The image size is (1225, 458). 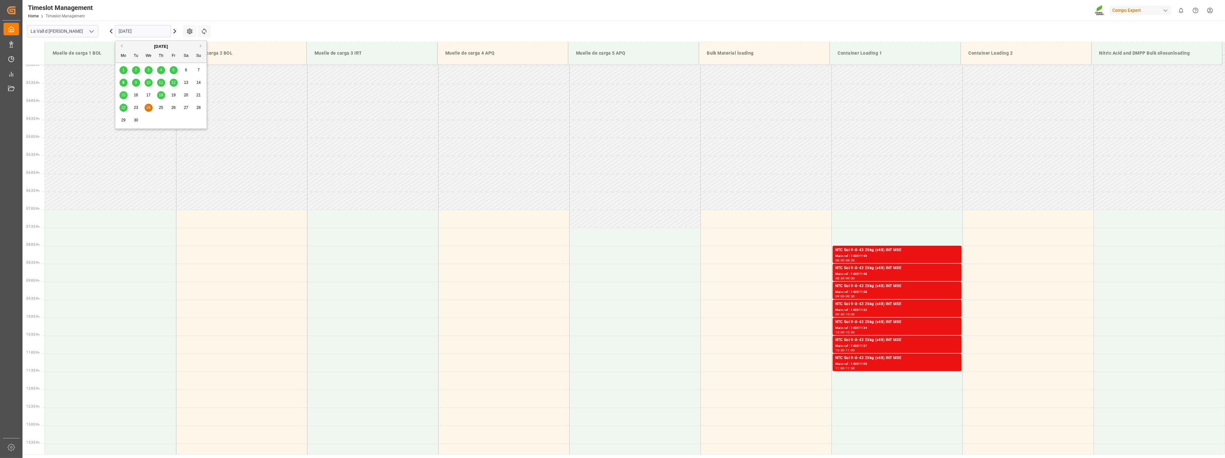 What do you see at coordinates (199, 70) in the screenshot?
I see `div: Choose Sunday, September 7th, 2025` at bounding box center [199, 70].